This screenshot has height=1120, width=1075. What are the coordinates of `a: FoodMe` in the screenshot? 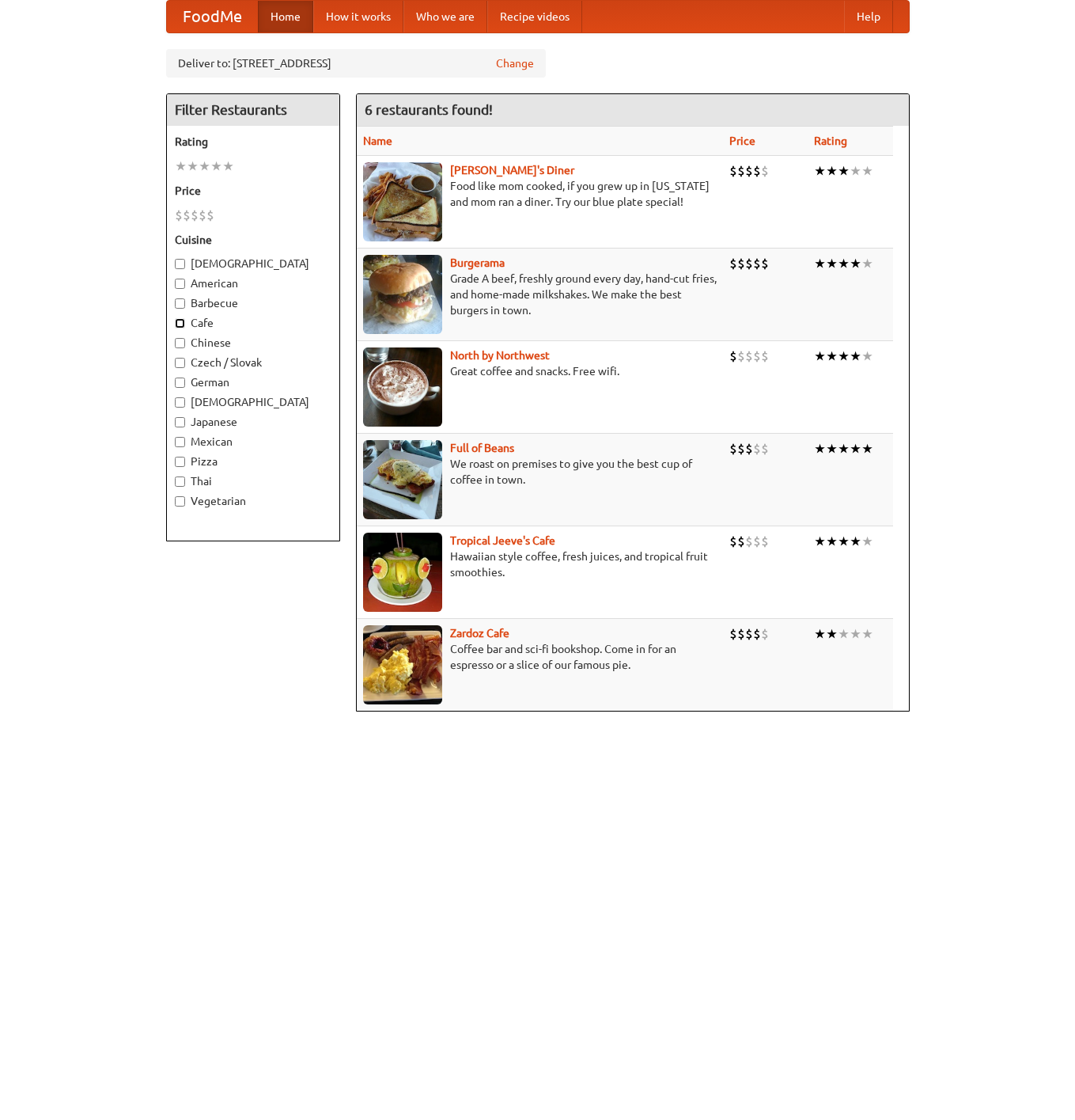 It's located at (212, 16).